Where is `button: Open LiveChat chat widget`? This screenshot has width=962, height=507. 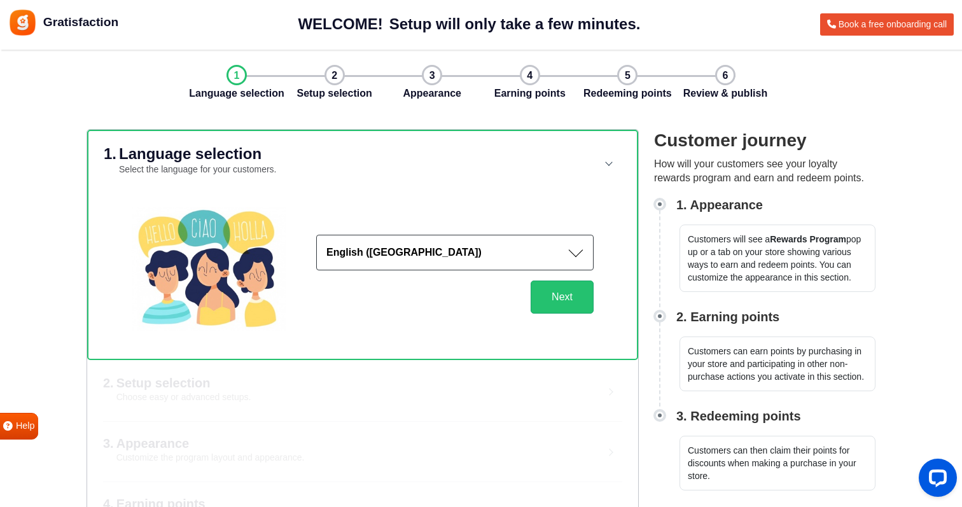 button: Open LiveChat chat widget is located at coordinates (29, 24).